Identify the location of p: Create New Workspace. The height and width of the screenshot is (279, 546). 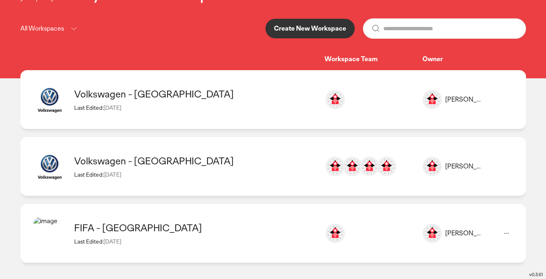
(310, 29).